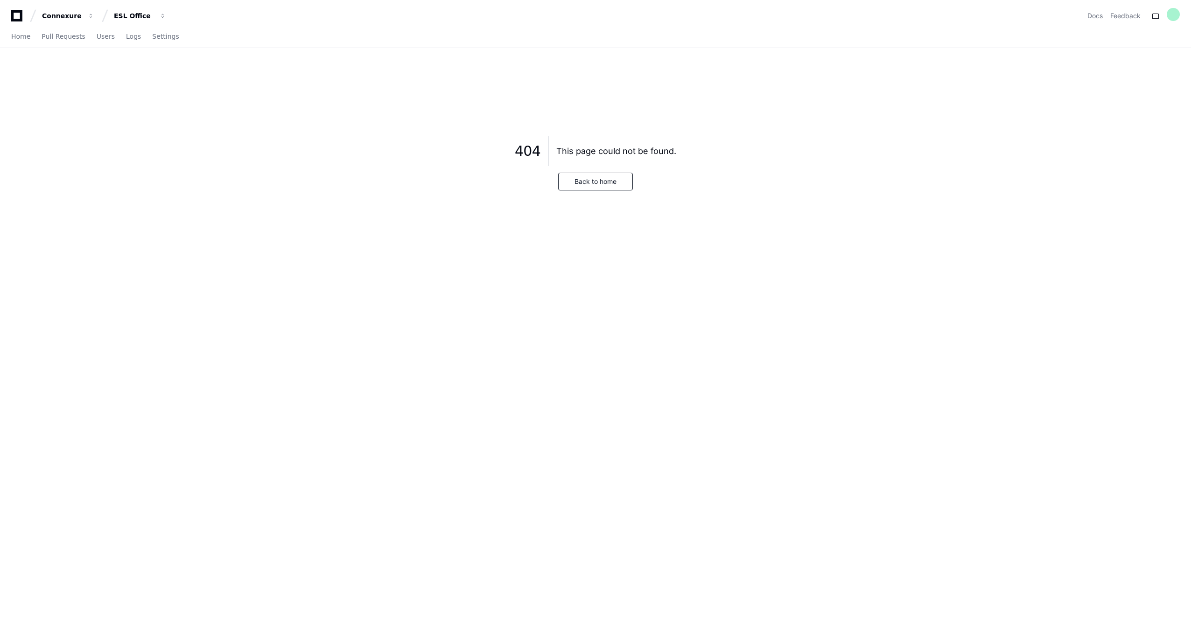 Image resolution: width=1191 pixels, height=617 pixels. I want to click on span: Home, so click(21, 36).